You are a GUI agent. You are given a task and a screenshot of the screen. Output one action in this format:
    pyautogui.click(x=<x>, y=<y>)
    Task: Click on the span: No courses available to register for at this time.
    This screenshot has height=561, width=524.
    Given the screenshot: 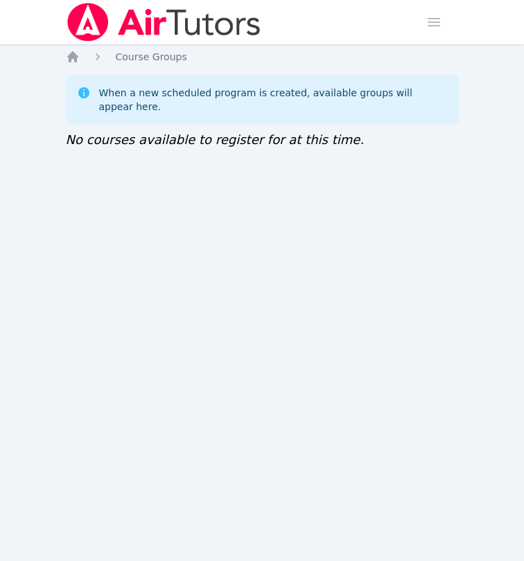 What is the action you would take?
    pyautogui.click(x=215, y=139)
    